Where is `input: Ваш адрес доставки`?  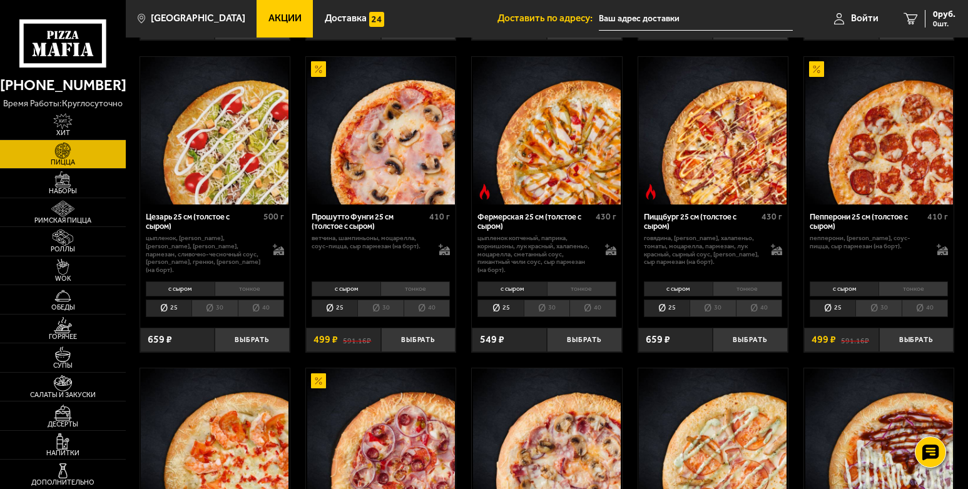
input: Ваш адрес доставки is located at coordinates (695, 19).